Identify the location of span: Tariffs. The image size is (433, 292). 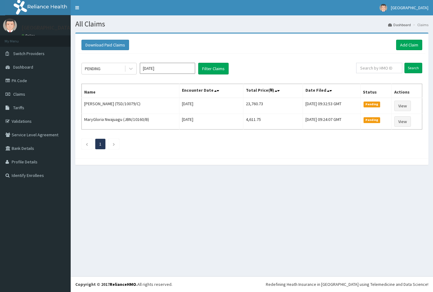
(19, 108).